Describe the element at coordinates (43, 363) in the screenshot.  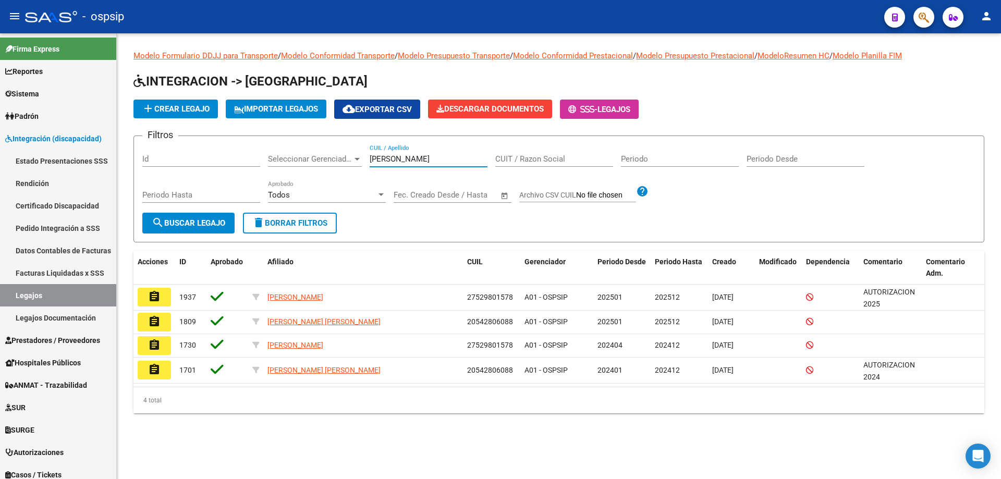
I see `span: Hospitales Públicos` at that location.